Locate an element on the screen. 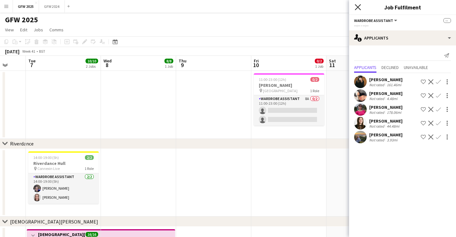 This screenshot has height=237, width=456. div: 3.93mi is located at coordinates (392, 140).